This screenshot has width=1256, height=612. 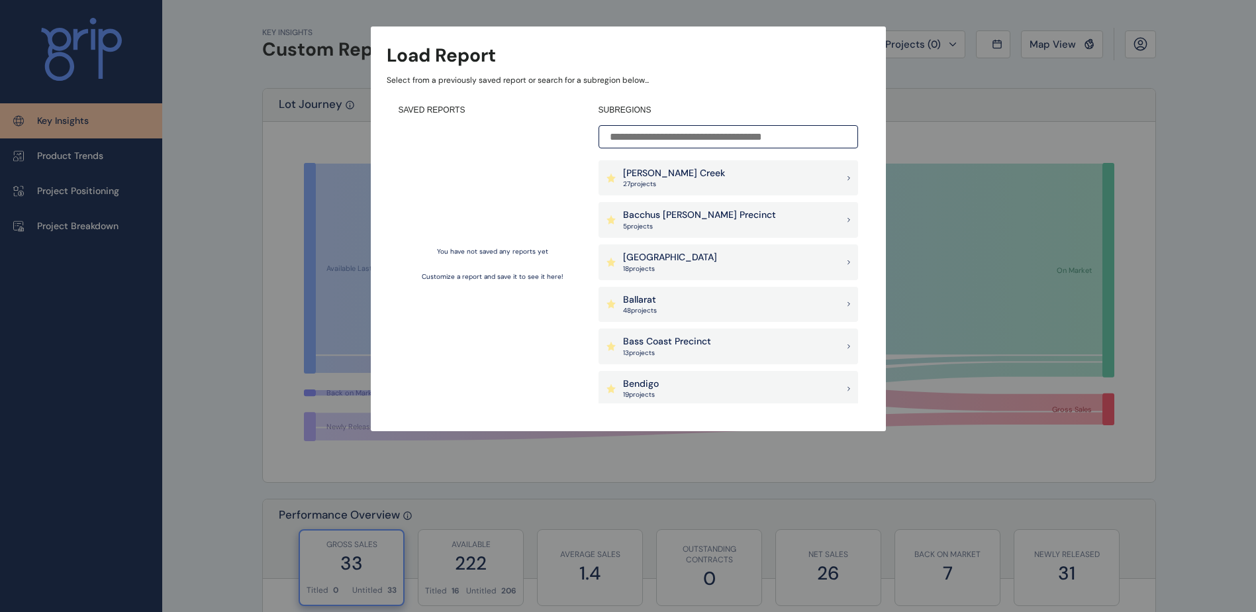 I want to click on p: 13 project s, so click(x=667, y=353).